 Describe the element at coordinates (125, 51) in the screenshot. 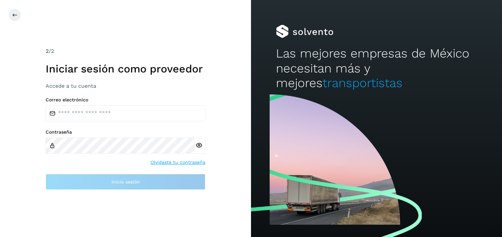

I see `div: /2` at that location.